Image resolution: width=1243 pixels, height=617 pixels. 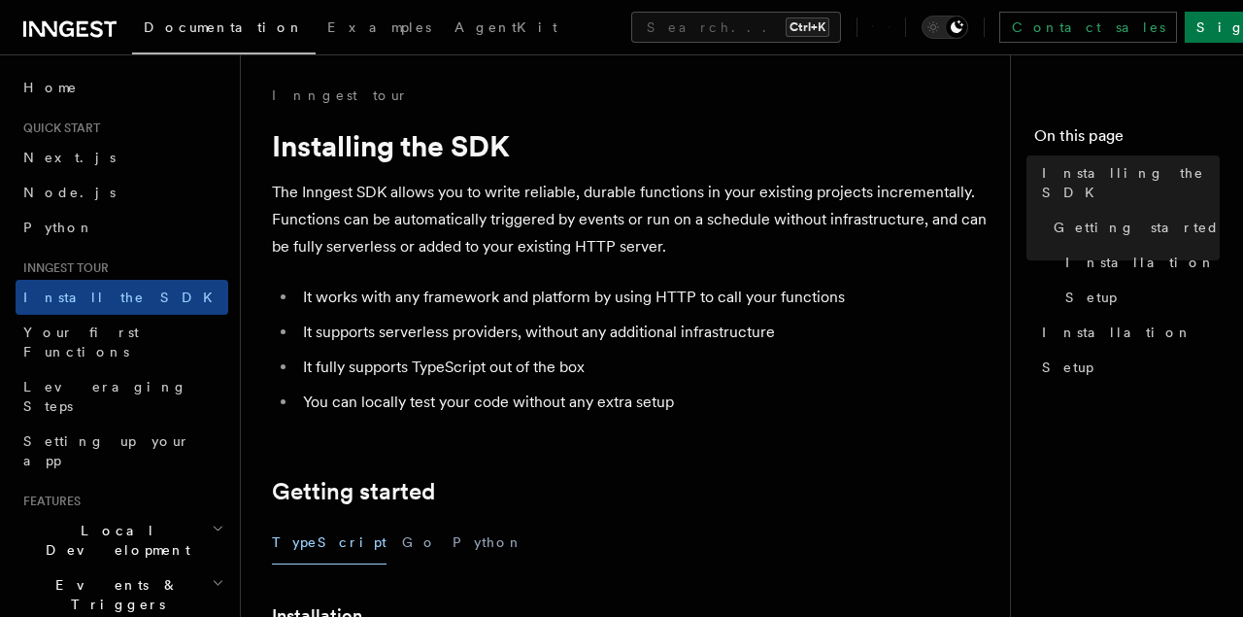 What do you see at coordinates (1127, 140) in the screenshot?
I see `h4: On this page` at bounding box center [1127, 140].